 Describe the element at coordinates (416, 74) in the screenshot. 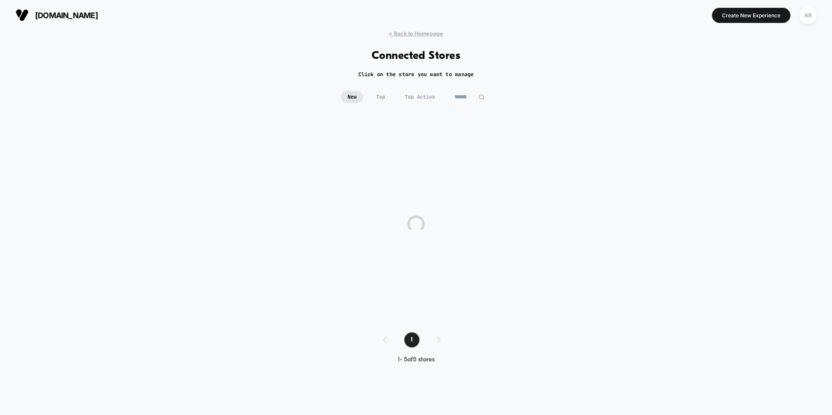

I see `h2: Click on the store you want to manage` at that location.